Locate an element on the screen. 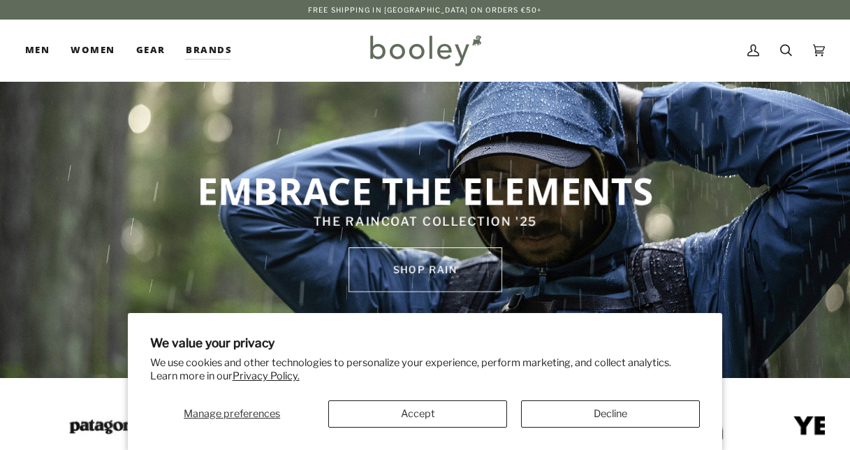 The width and height of the screenshot is (850, 450). span: Women is located at coordinates (92, 50).